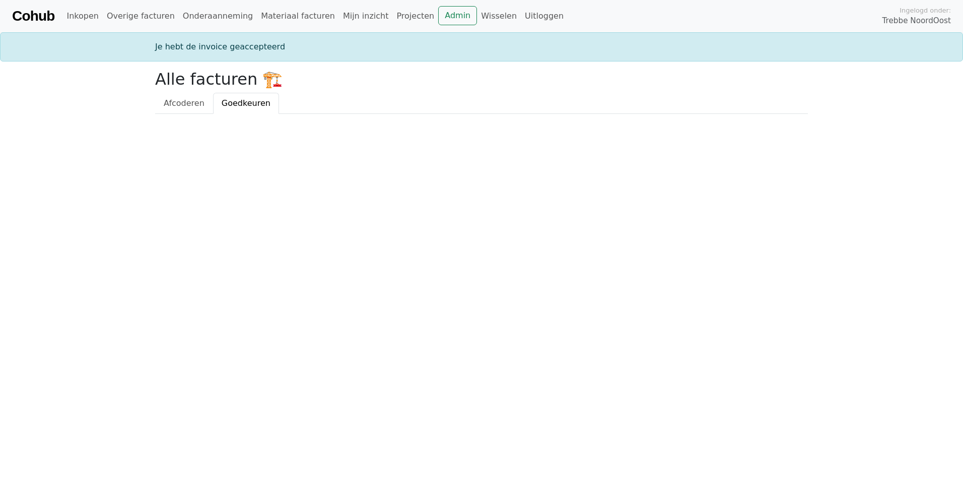  Describe the element at coordinates (141, 16) in the screenshot. I see `a: Overige facturen` at that location.